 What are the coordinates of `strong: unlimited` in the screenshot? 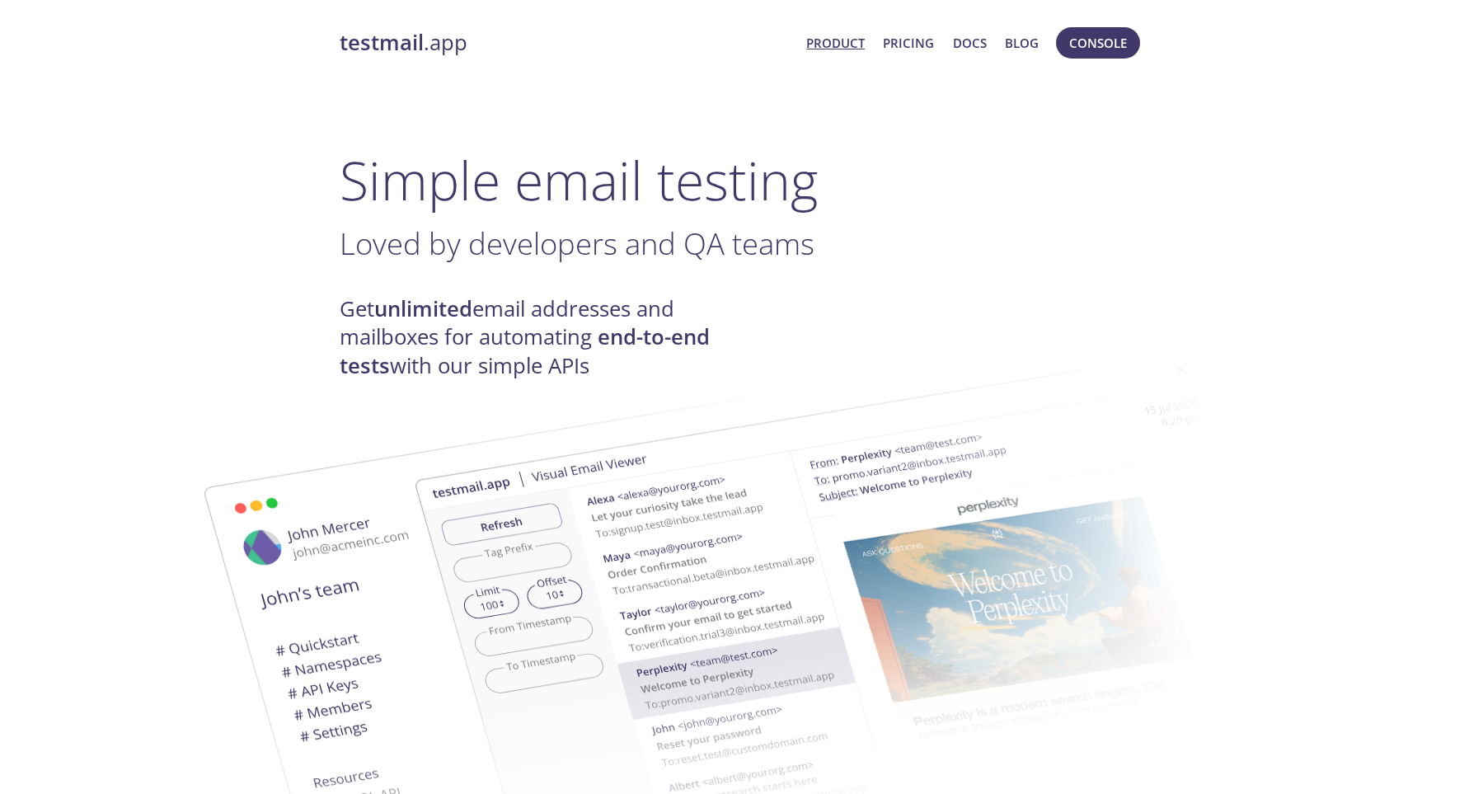 It's located at (423, 308).